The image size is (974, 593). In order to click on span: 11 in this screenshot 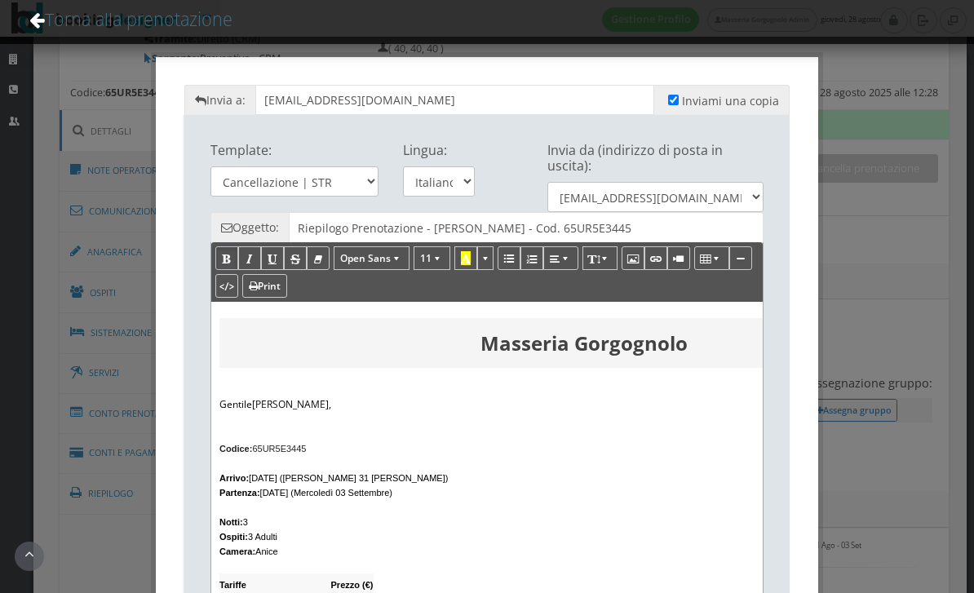, I will do `click(426, 258)`.